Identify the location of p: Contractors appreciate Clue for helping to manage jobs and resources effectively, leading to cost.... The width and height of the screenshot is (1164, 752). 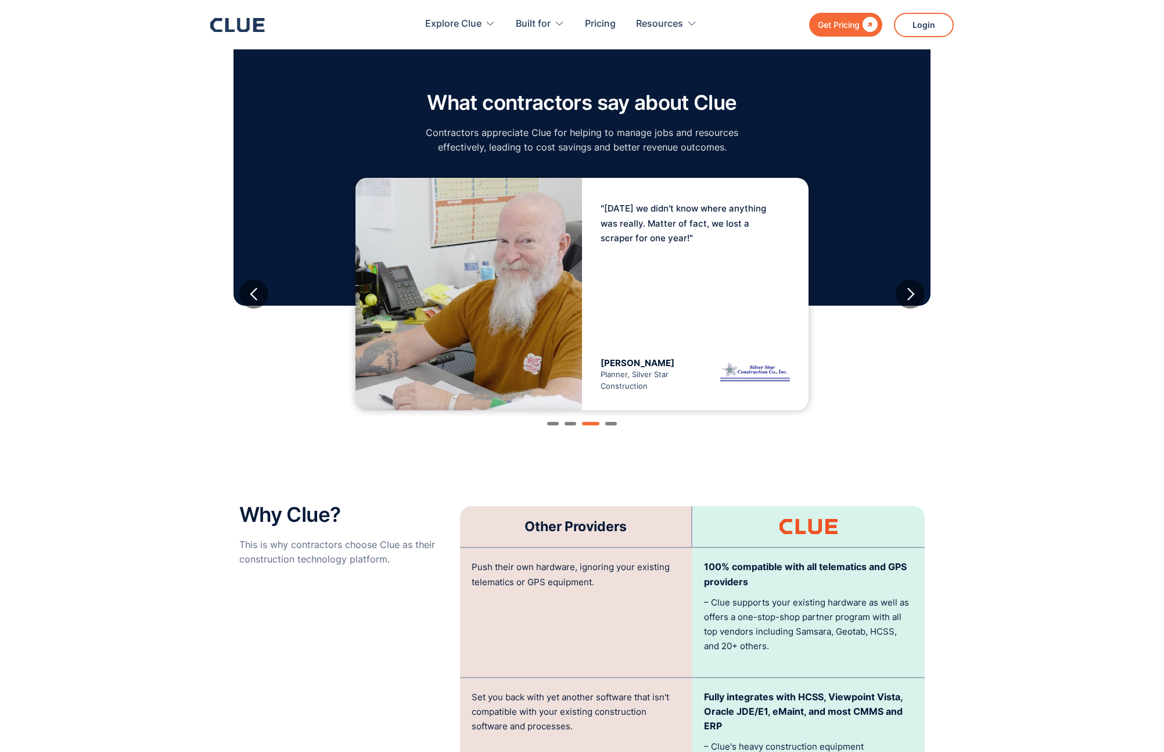
(582, 140).